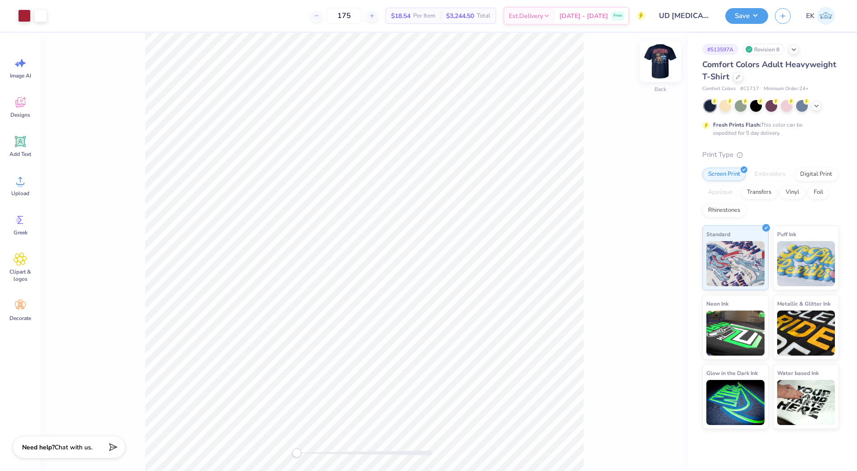 This screenshot has width=857, height=471. What do you see at coordinates (749, 89) in the screenshot?
I see `span: # C1717` at bounding box center [749, 89].